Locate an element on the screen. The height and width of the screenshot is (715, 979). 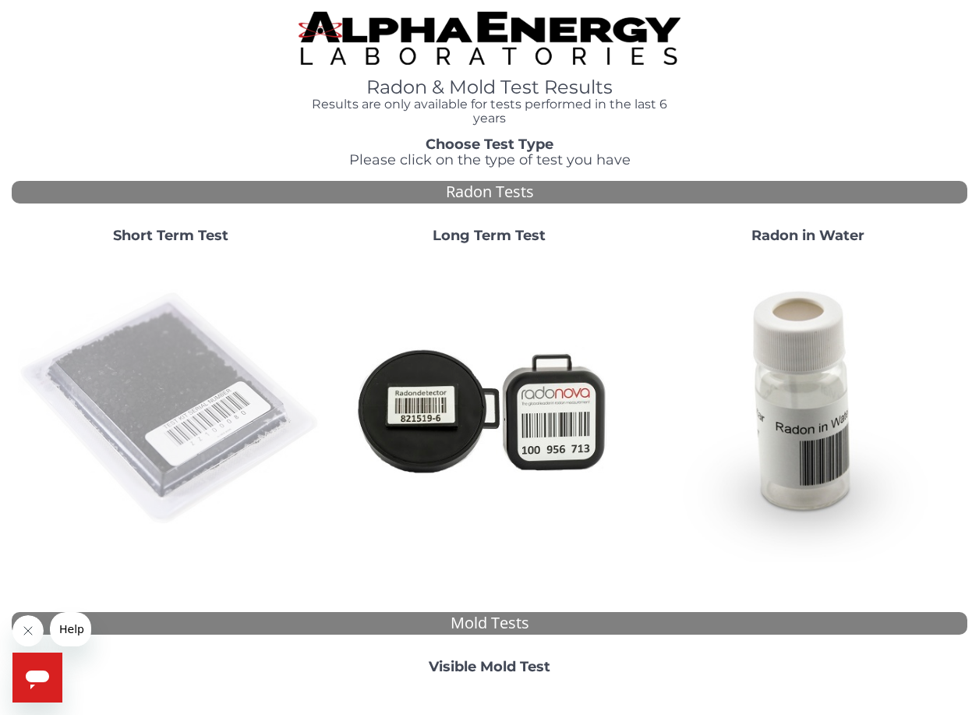
strong: Short Term Test is located at coordinates (171, 235).